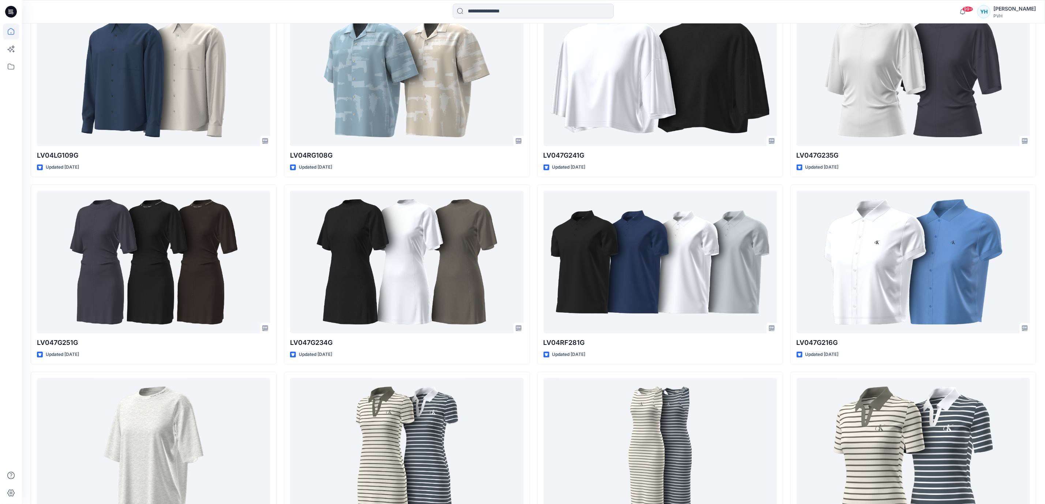  I want to click on a: LV04LG109G, so click(154, 75).